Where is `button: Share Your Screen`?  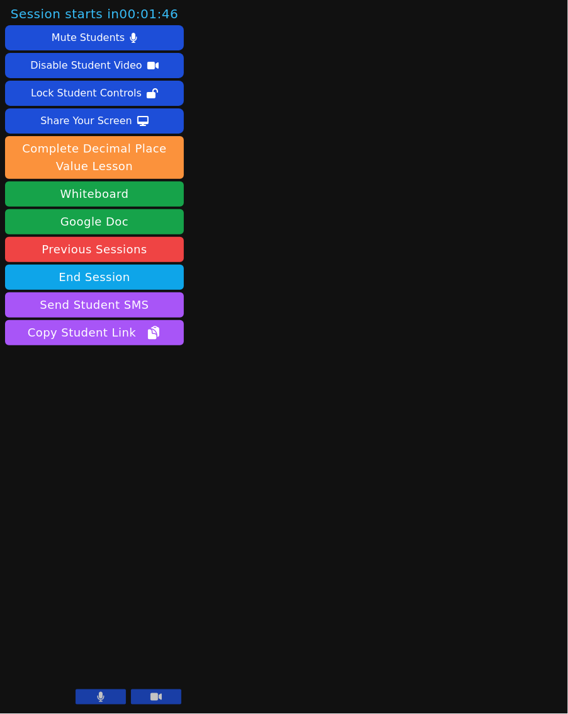
button: Share Your Screen is located at coordinates (95, 121).